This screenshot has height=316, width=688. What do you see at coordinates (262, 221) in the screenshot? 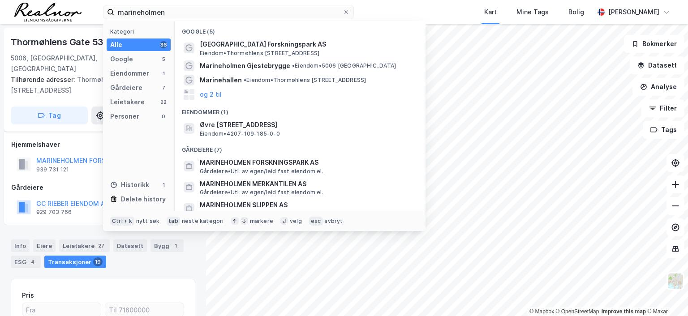
I see `div: markere` at bounding box center [262, 221].